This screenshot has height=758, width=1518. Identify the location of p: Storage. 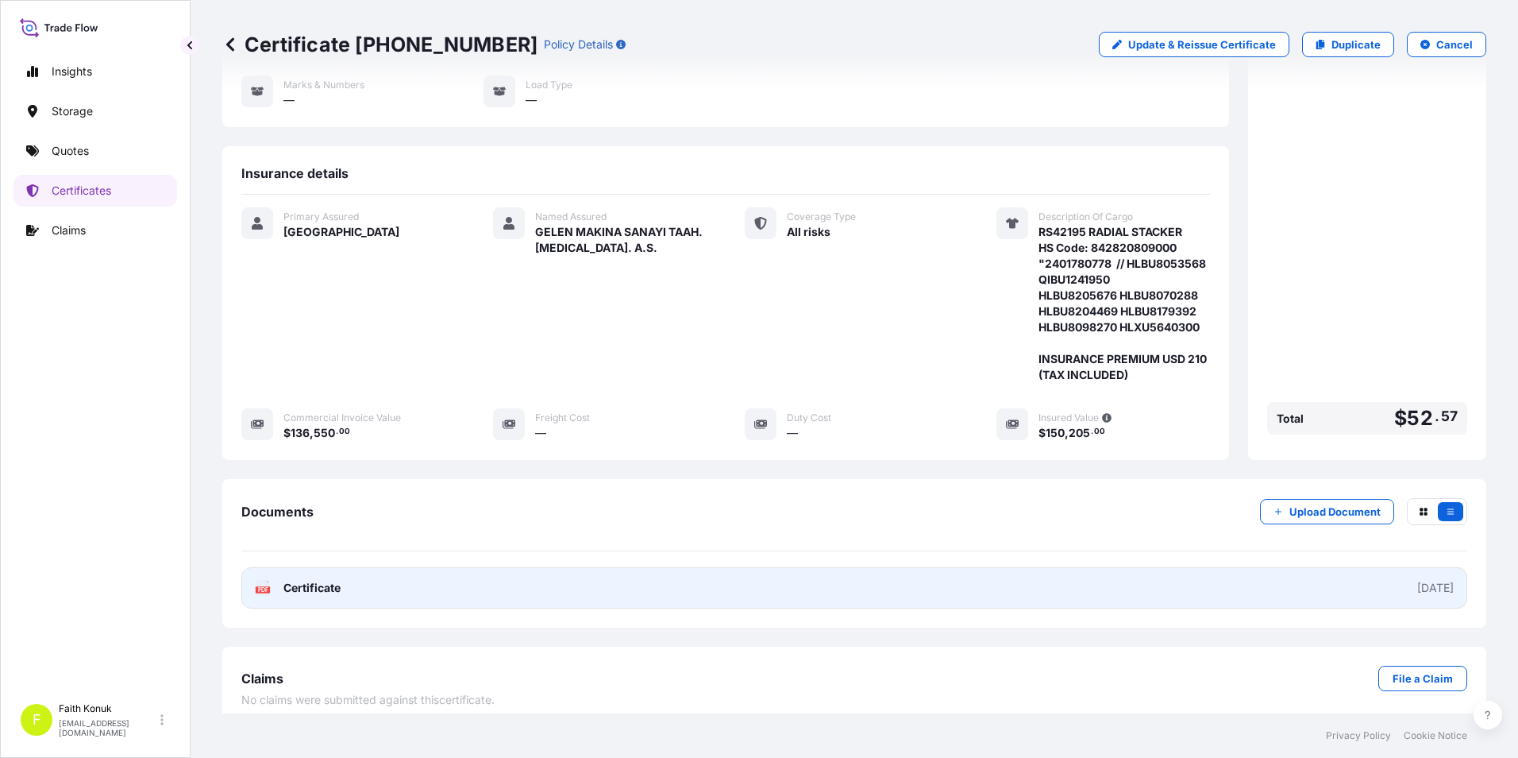
(72, 111).